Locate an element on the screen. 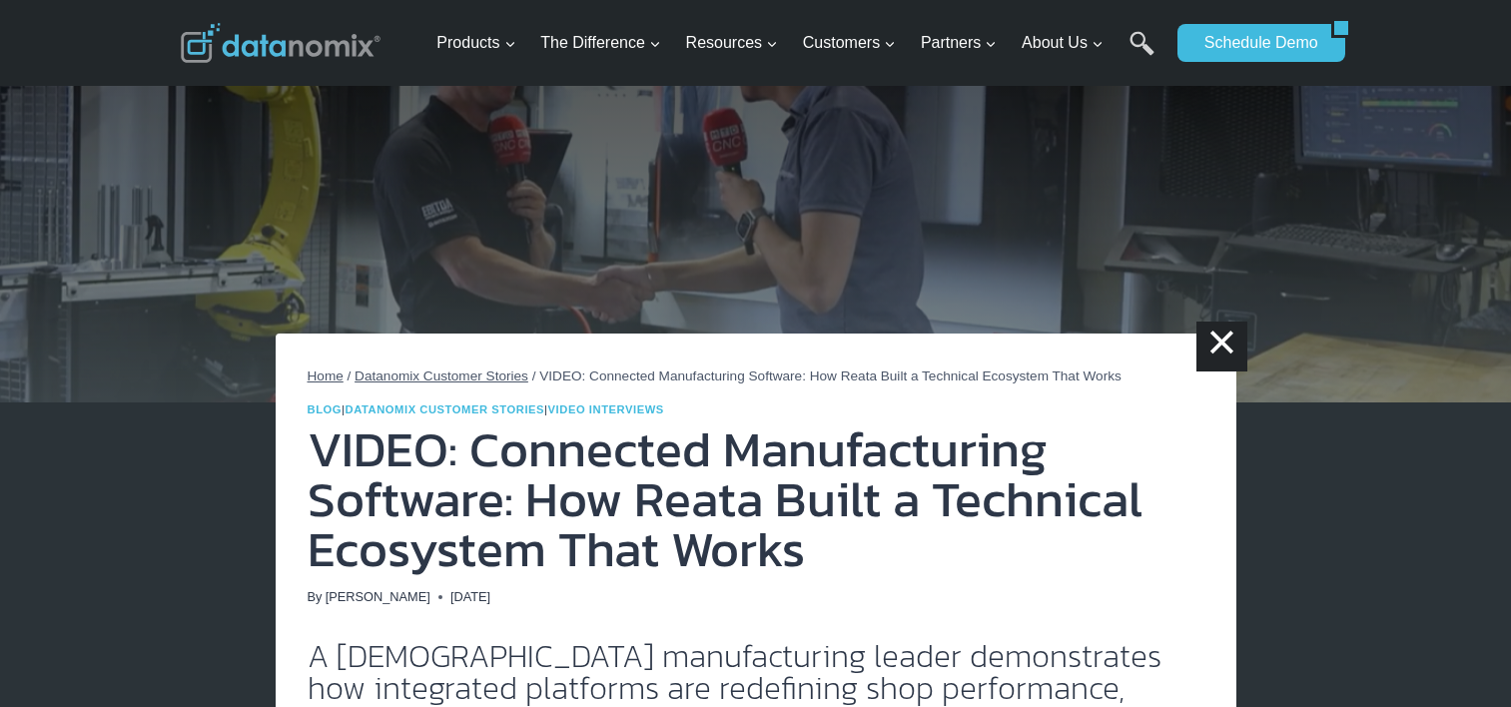  span: Products is located at coordinates (475, 43).